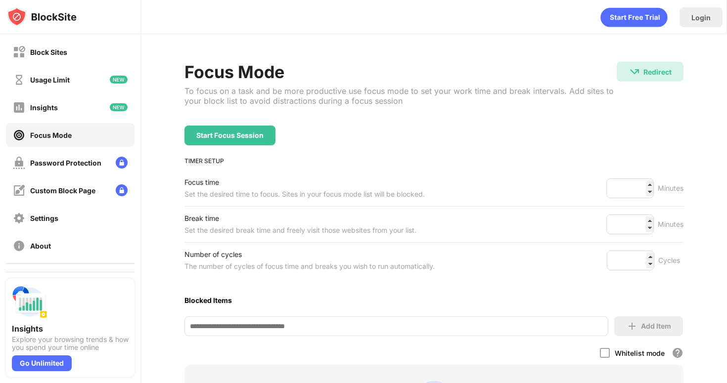 The width and height of the screenshot is (727, 383). What do you see at coordinates (66, 163) in the screenshot?
I see `div: Password Protection` at bounding box center [66, 163].